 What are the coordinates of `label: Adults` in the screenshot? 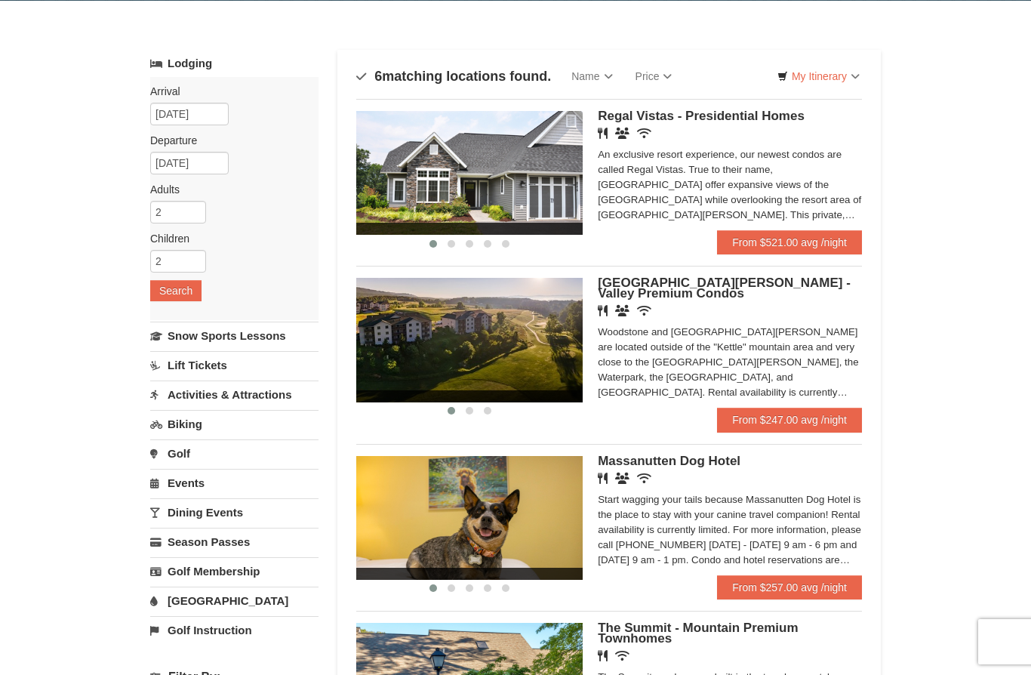 It's located at (229, 189).